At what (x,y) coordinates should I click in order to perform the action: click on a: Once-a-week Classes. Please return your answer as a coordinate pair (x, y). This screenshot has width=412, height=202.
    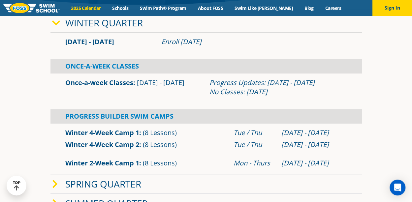
    Looking at the image, I should click on (99, 82).